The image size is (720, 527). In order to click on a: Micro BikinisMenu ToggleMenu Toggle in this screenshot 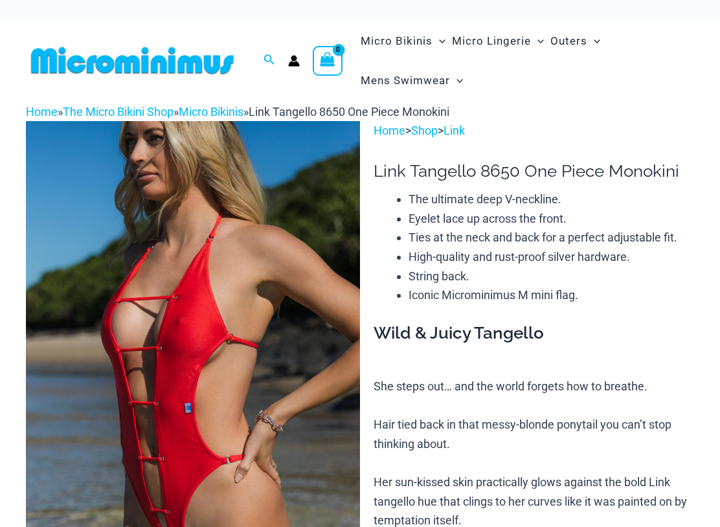, I will do `click(403, 41)`.